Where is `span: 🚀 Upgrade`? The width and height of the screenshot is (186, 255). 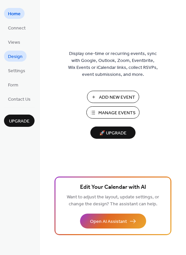
span: 🚀 Upgrade is located at coordinates (113, 133).